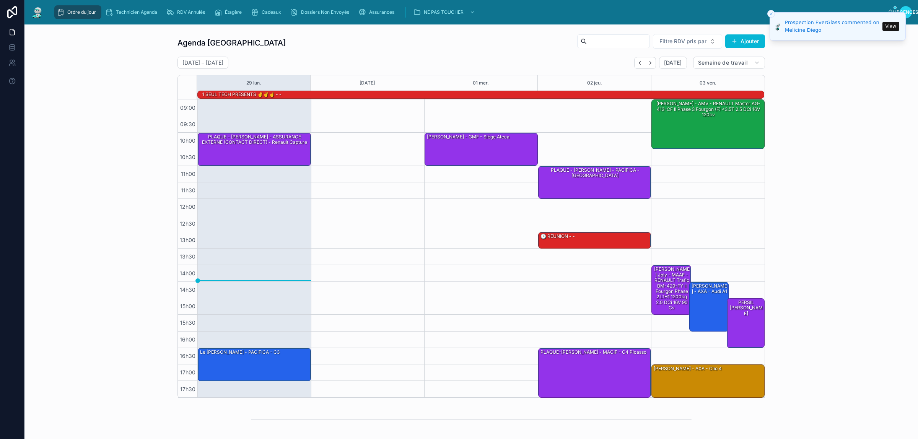 This screenshot has width=918, height=439. What do you see at coordinates (191, 12) in the screenshot?
I see `font: RDV Annulés` at bounding box center [191, 12].